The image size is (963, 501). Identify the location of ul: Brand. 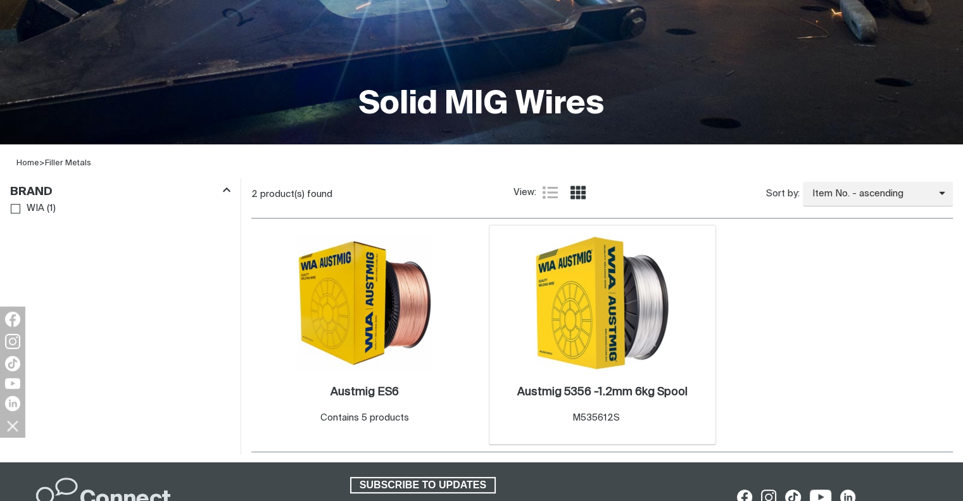
(120, 208).